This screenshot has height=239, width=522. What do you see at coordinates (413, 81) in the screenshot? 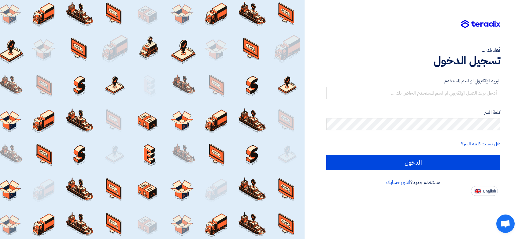
I see `label: البريد الإلكتروني او اسم المستخدم` at bounding box center [413, 81].